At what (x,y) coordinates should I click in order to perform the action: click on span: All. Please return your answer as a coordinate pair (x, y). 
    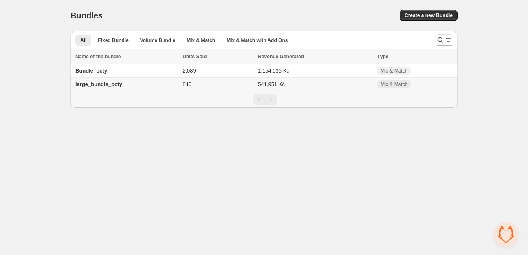
    Looking at the image, I should click on (83, 40).